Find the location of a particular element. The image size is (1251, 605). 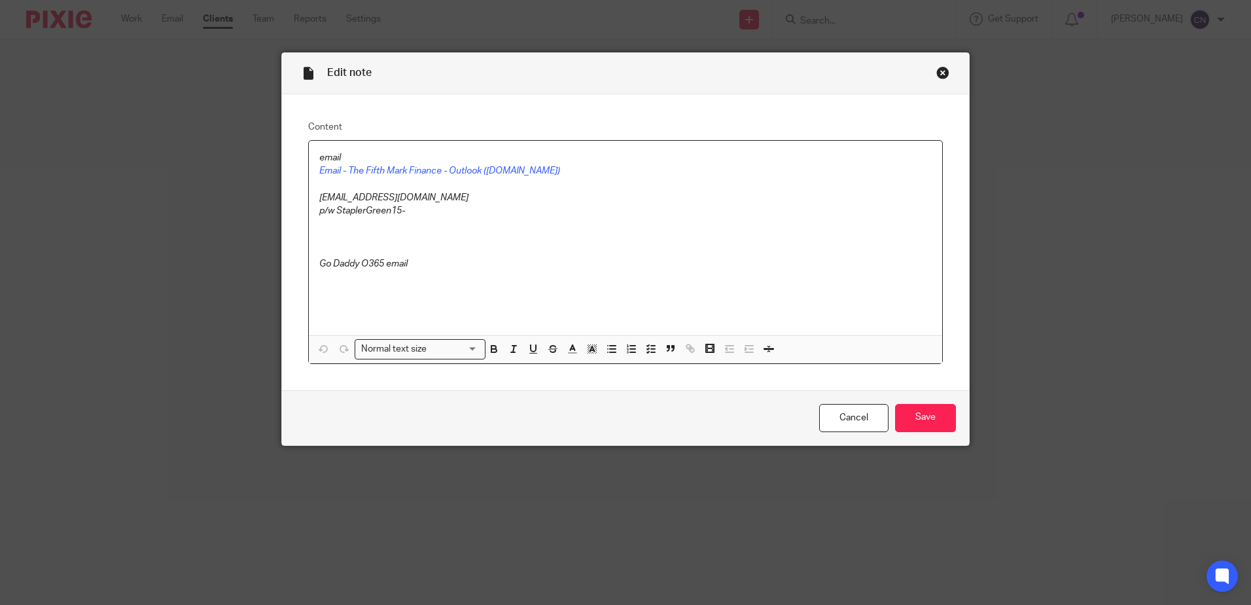

span: Normal text size is located at coordinates (393, 349).